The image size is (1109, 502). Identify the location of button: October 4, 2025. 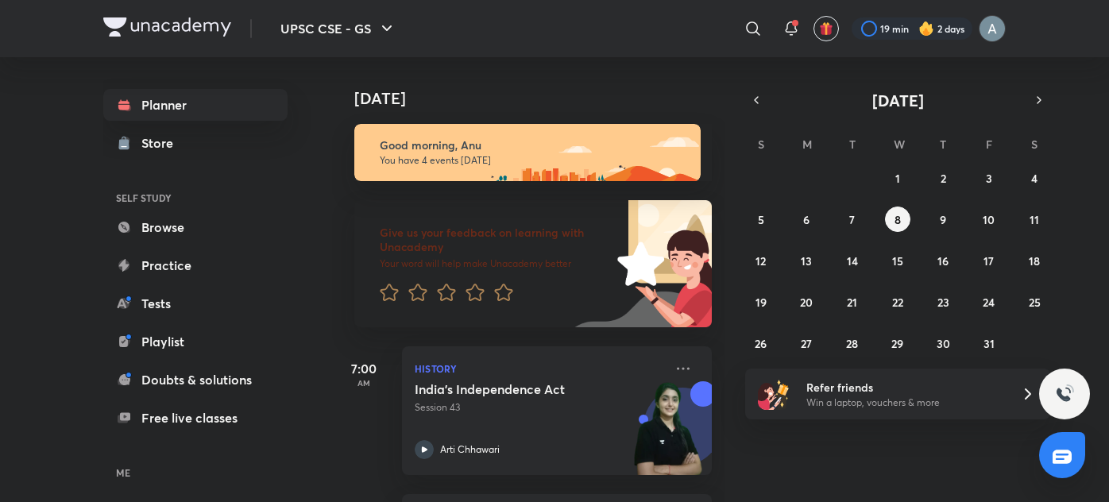
(1035, 178).